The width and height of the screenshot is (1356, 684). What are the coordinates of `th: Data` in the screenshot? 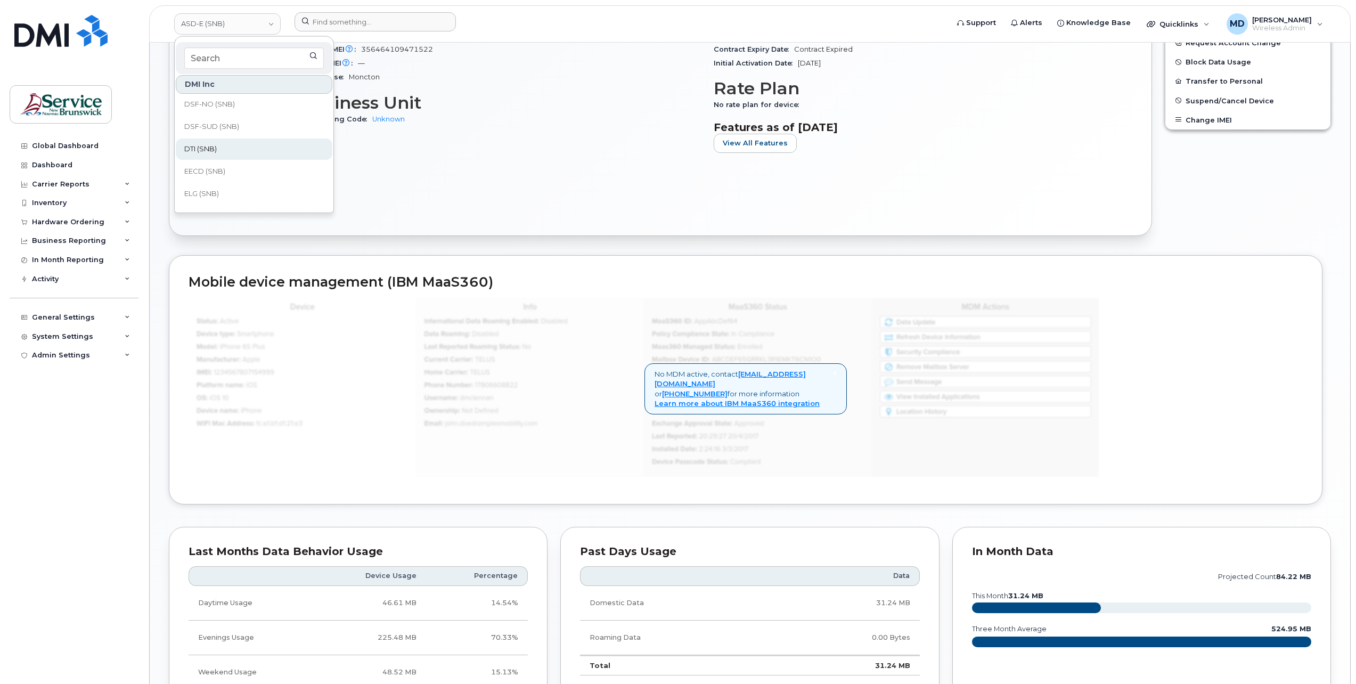 It's located at (845, 576).